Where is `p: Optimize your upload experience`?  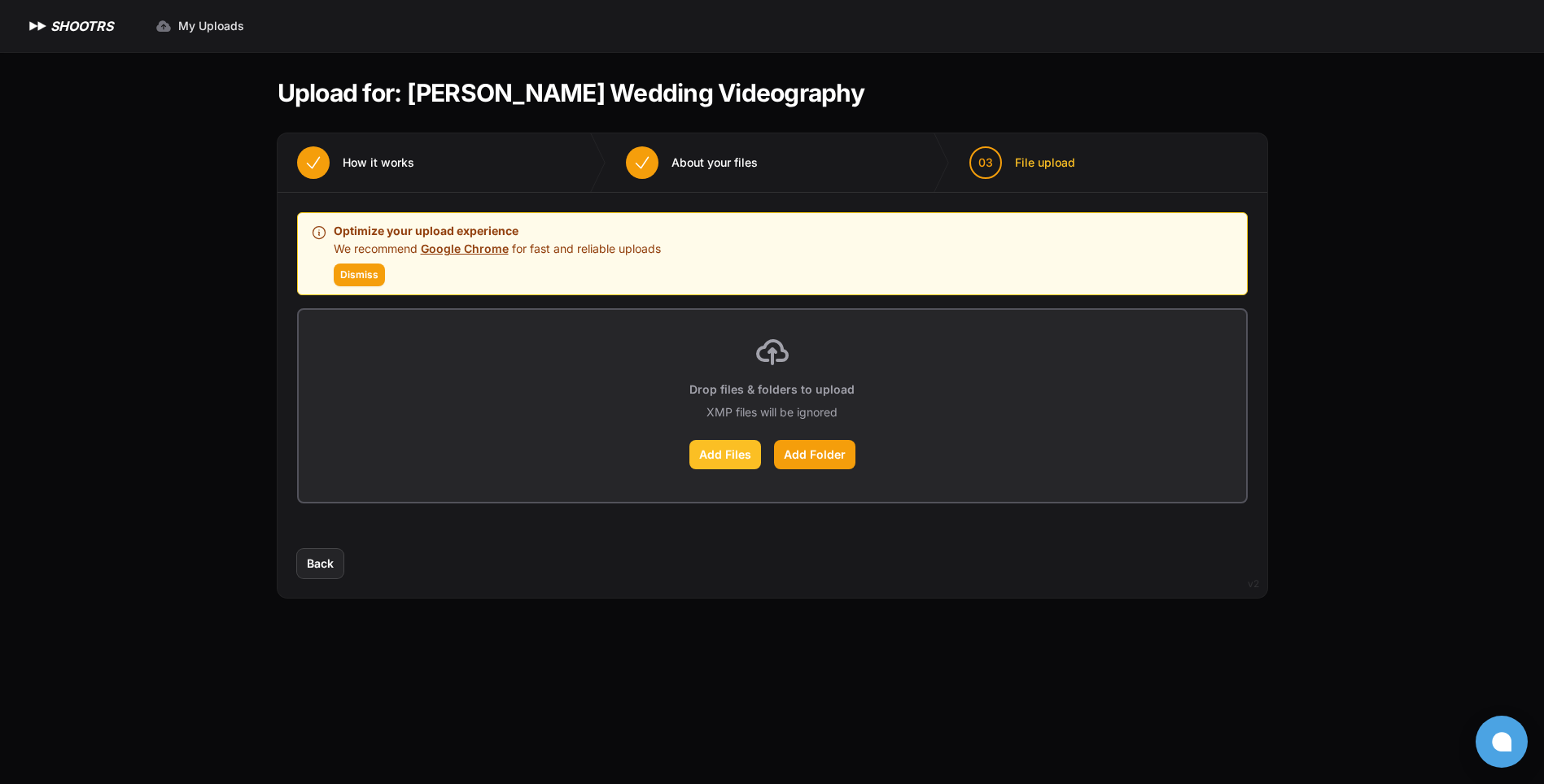
p: Optimize your upload experience is located at coordinates (497, 231).